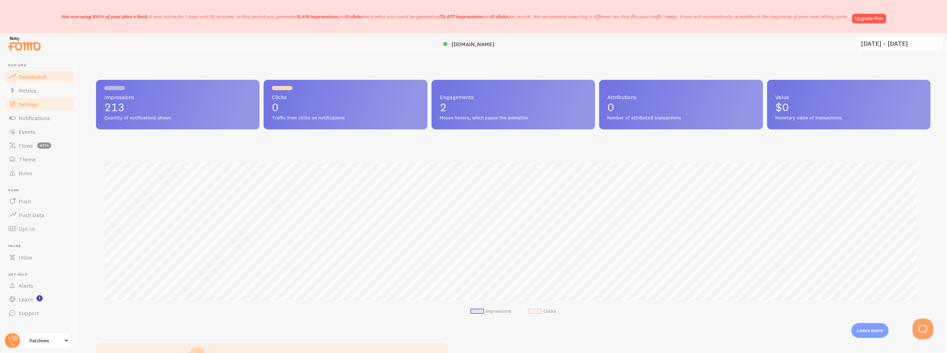 The width and height of the screenshot is (947, 353). I want to click on div: Learn more, so click(870, 330).